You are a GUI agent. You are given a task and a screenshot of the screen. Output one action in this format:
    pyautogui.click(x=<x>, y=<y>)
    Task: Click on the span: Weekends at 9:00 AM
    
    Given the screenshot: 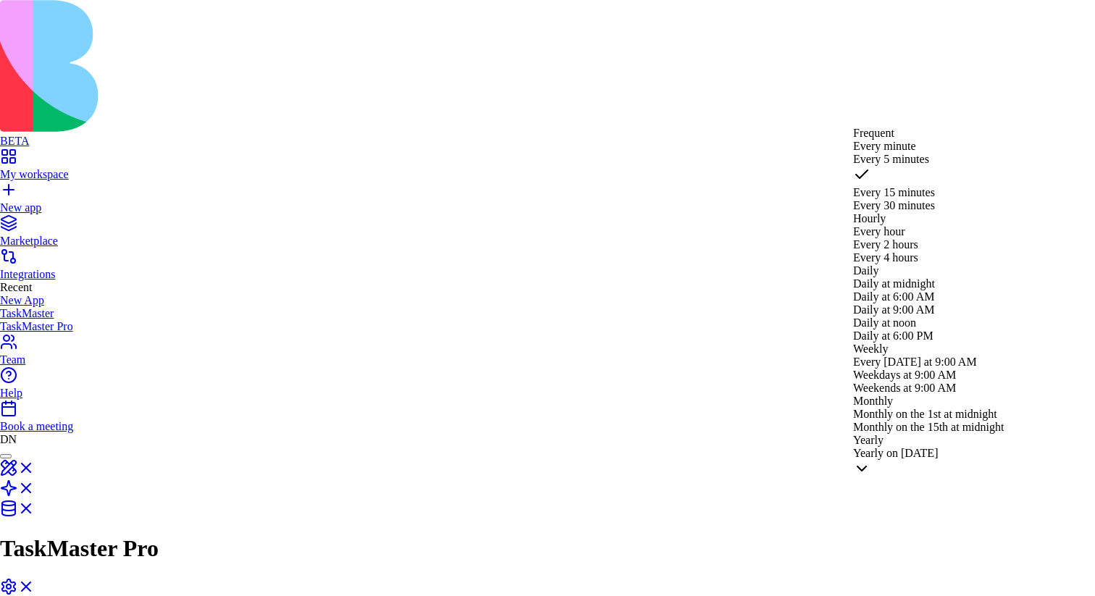 What is the action you would take?
    pyautogui.click(x=904, y=387)
    